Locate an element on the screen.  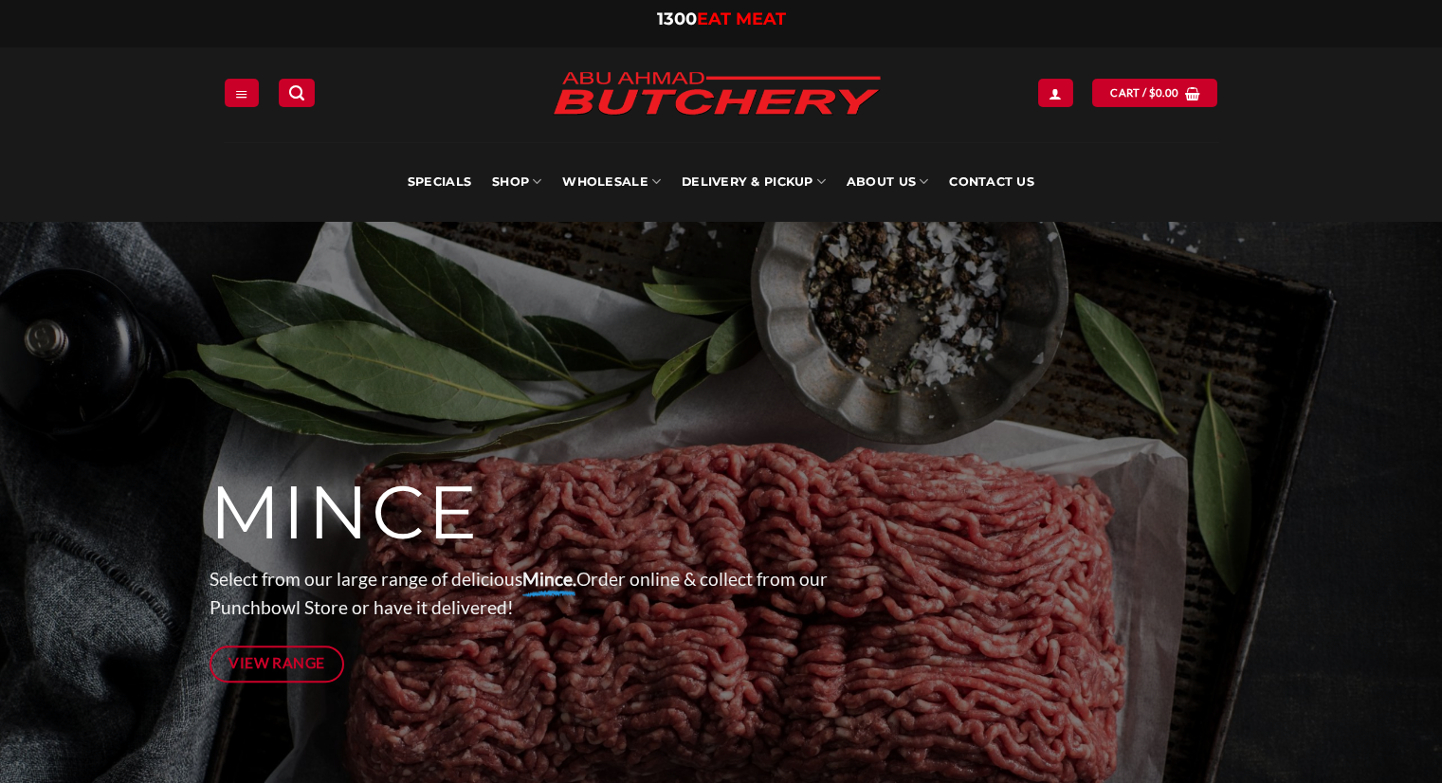
span: EAT MEAT is located at coordinates (741, 19).